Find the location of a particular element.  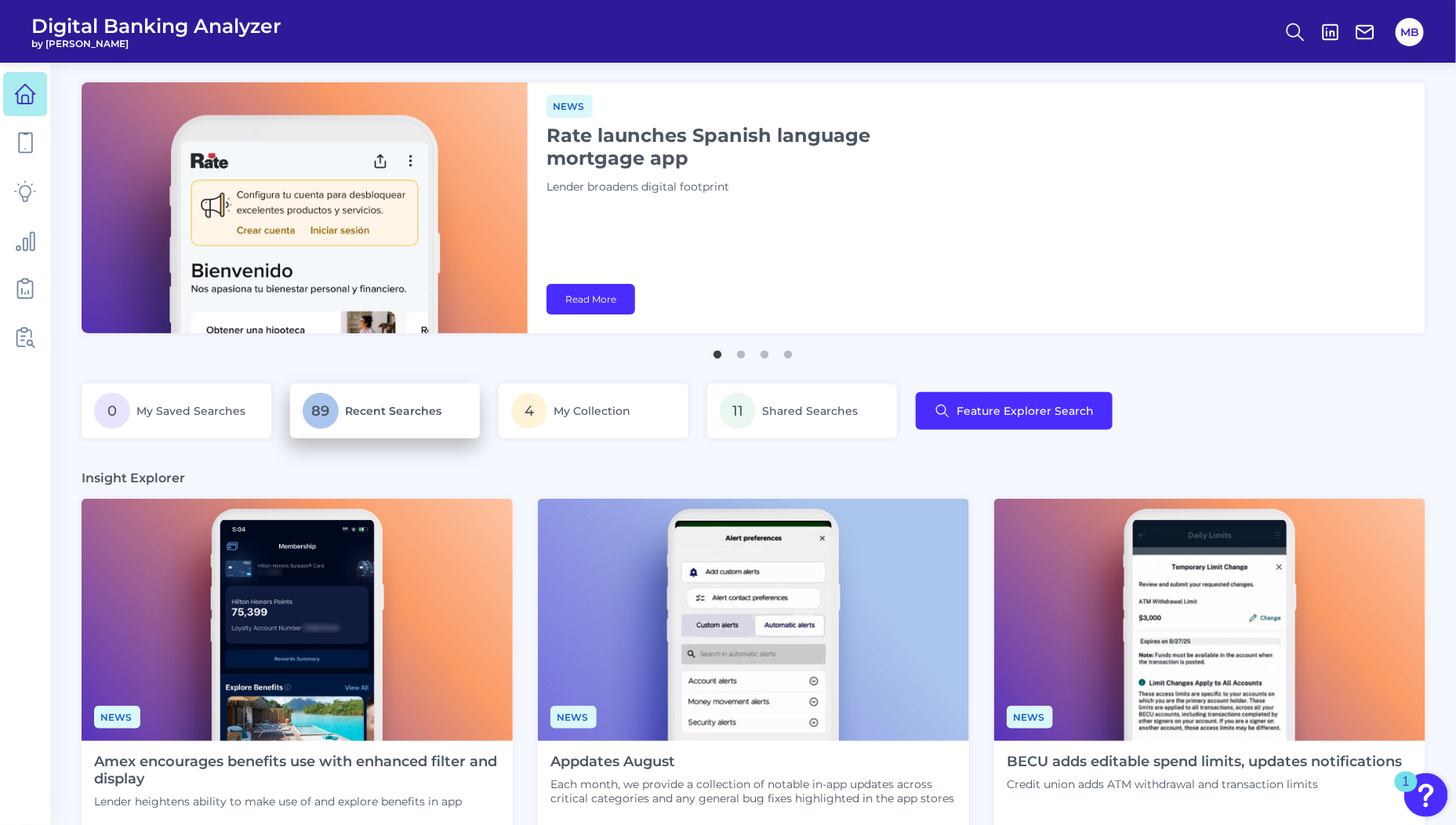

h3: Insight Explorer is located at coordinates (133, 477).